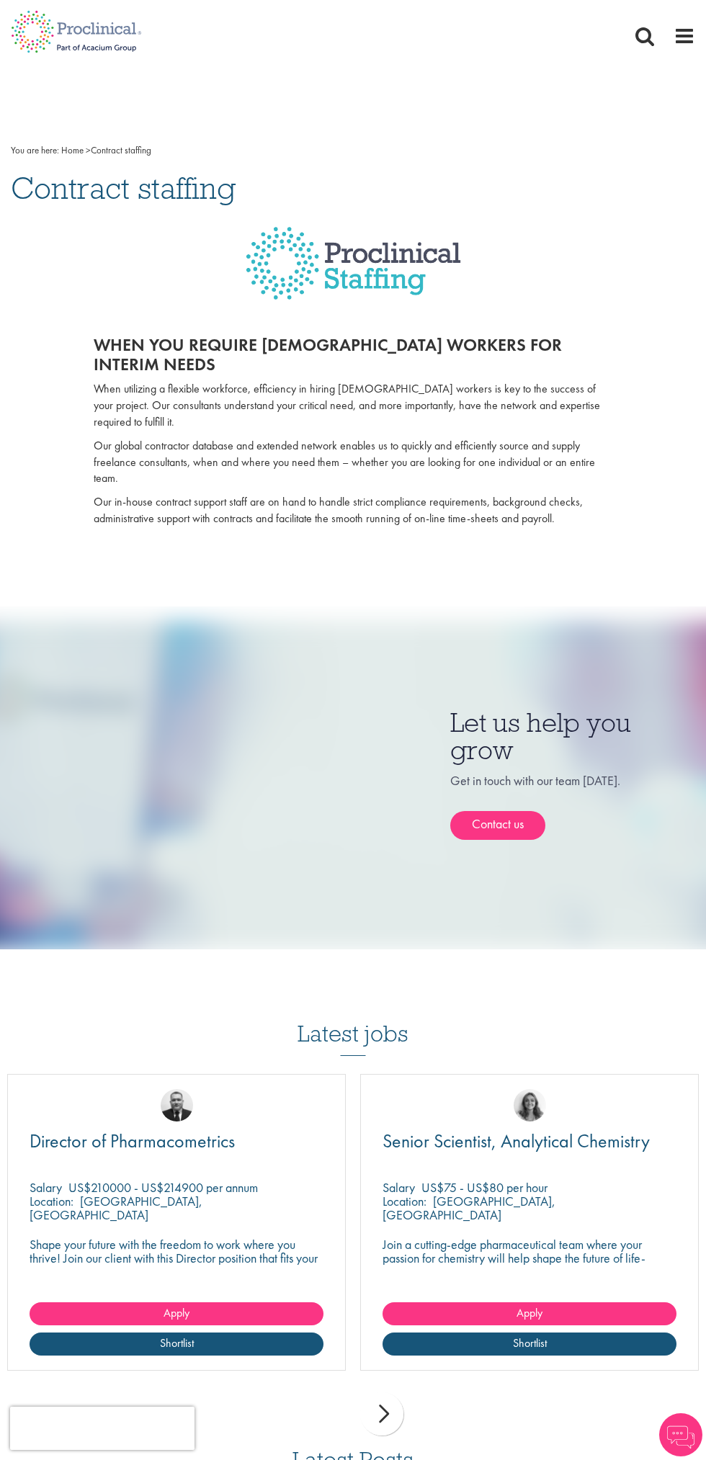 This screenshot has width=706, height=1460. I want to click on span: Director of Pharmacometrics, so click(132, 1141).